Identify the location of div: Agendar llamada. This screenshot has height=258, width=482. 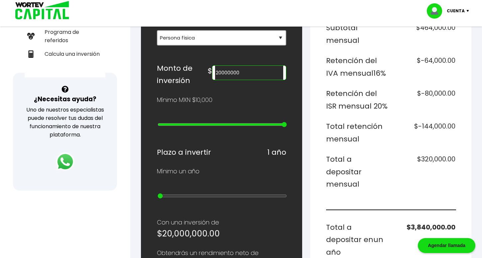
(446, 246).